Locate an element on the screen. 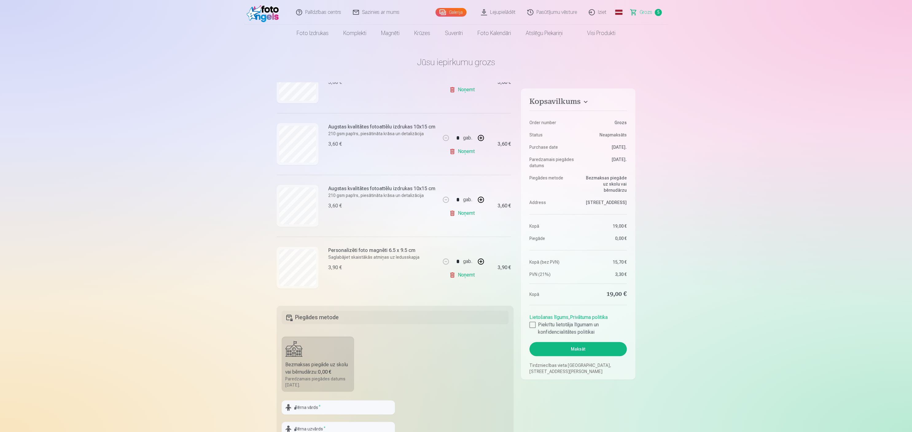  button: Maksāt is located at coordinates (578, 349).